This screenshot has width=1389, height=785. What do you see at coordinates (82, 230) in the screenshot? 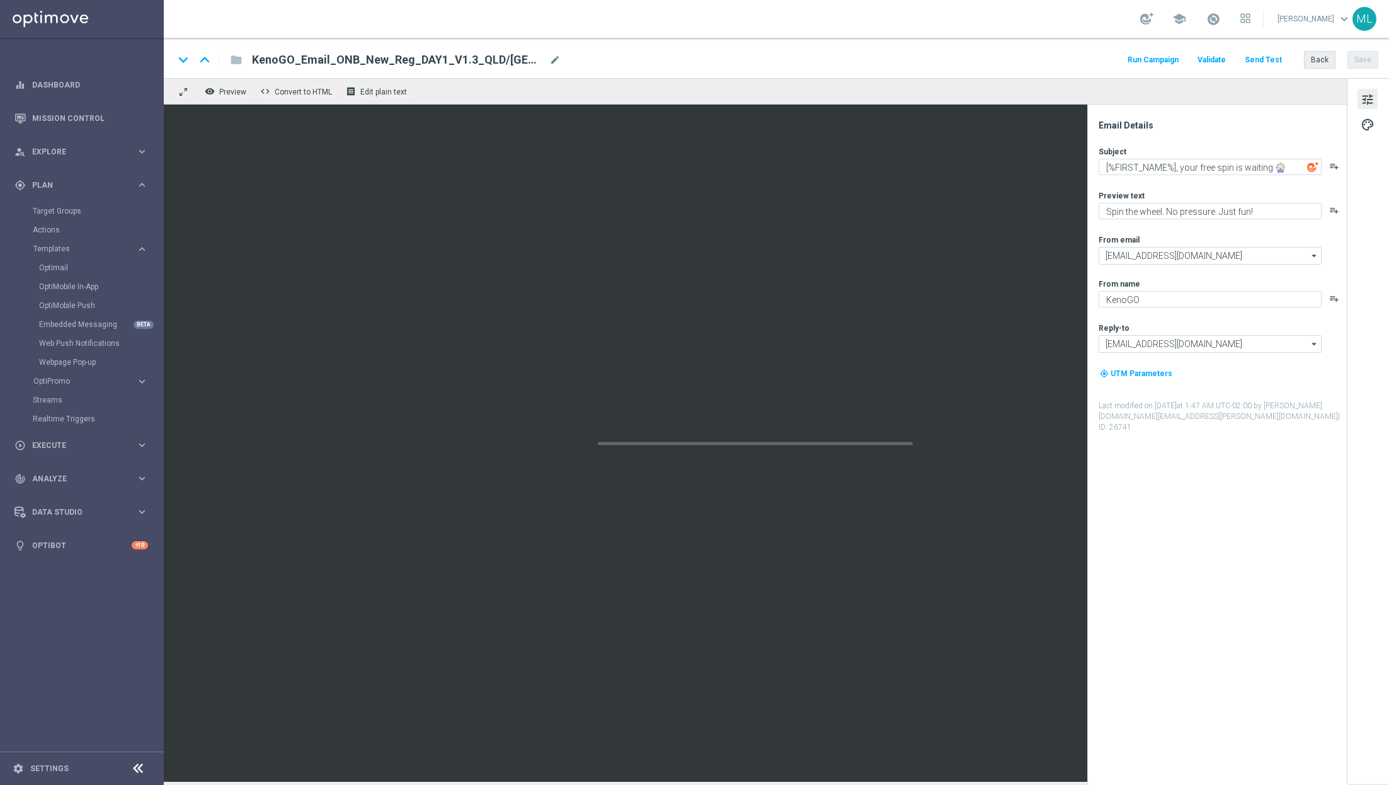
I see `a: Actions` at bounding box center [82, 230].